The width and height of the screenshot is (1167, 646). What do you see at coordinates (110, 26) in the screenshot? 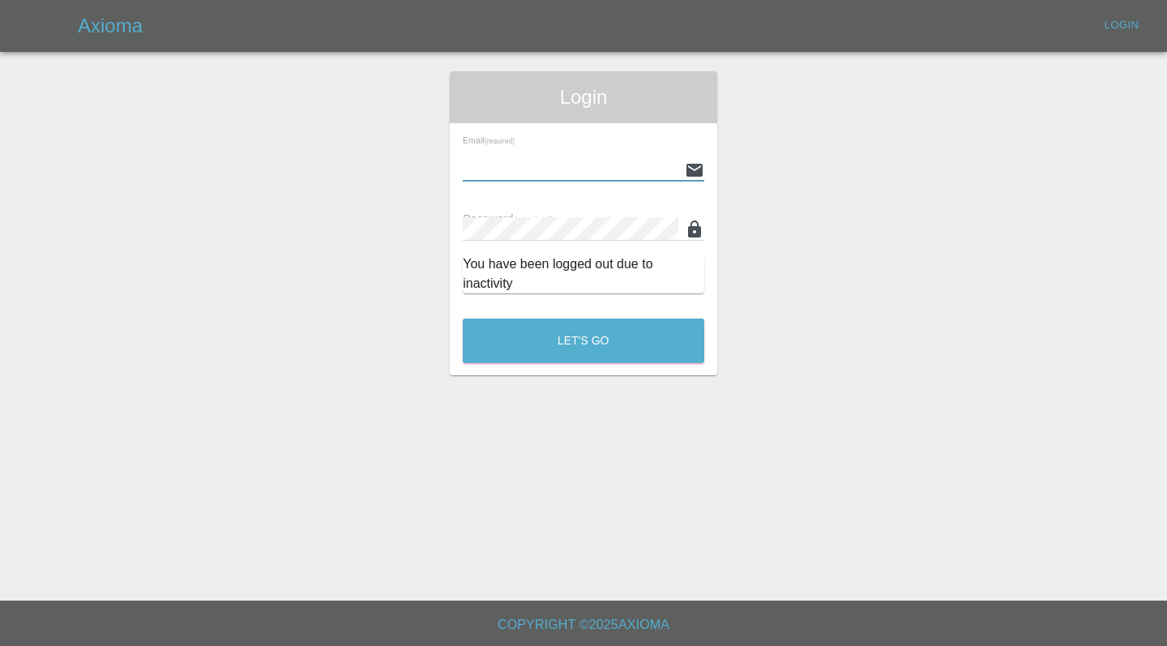
I see `h5: Axioma` at bounding box center [110, 26].